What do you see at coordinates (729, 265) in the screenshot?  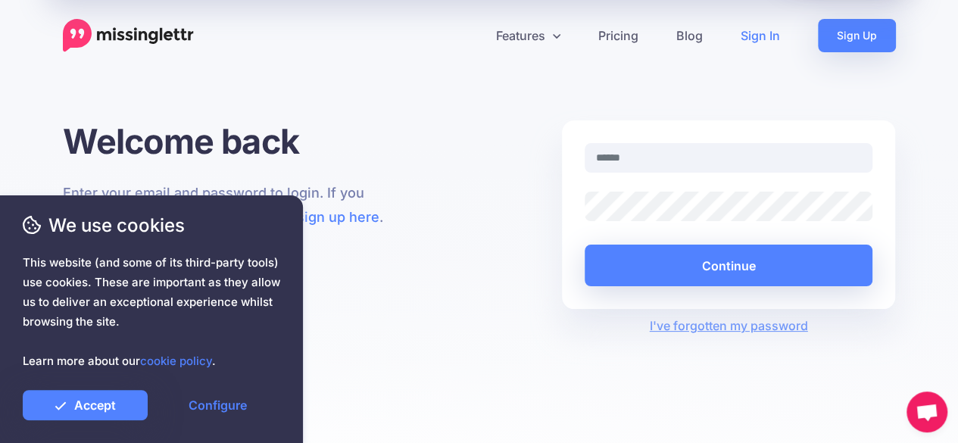 I see `button: Continue` at bounding box center [729, 265].